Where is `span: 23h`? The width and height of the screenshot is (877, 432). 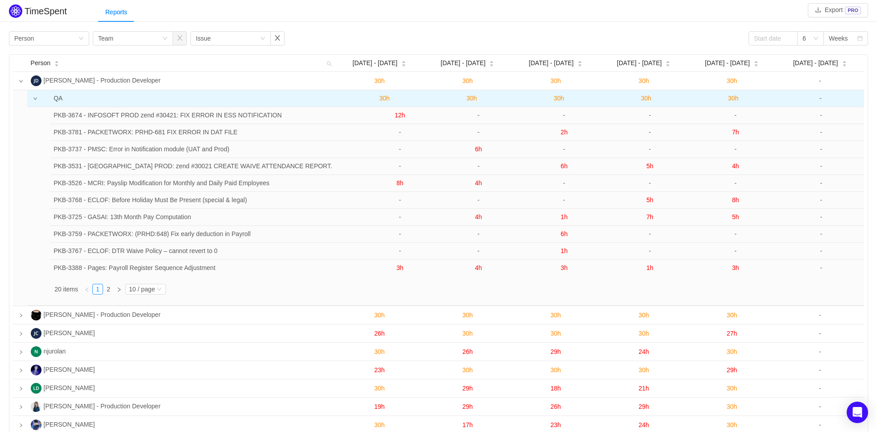
span: 23h is located at coordinates (556, 425).